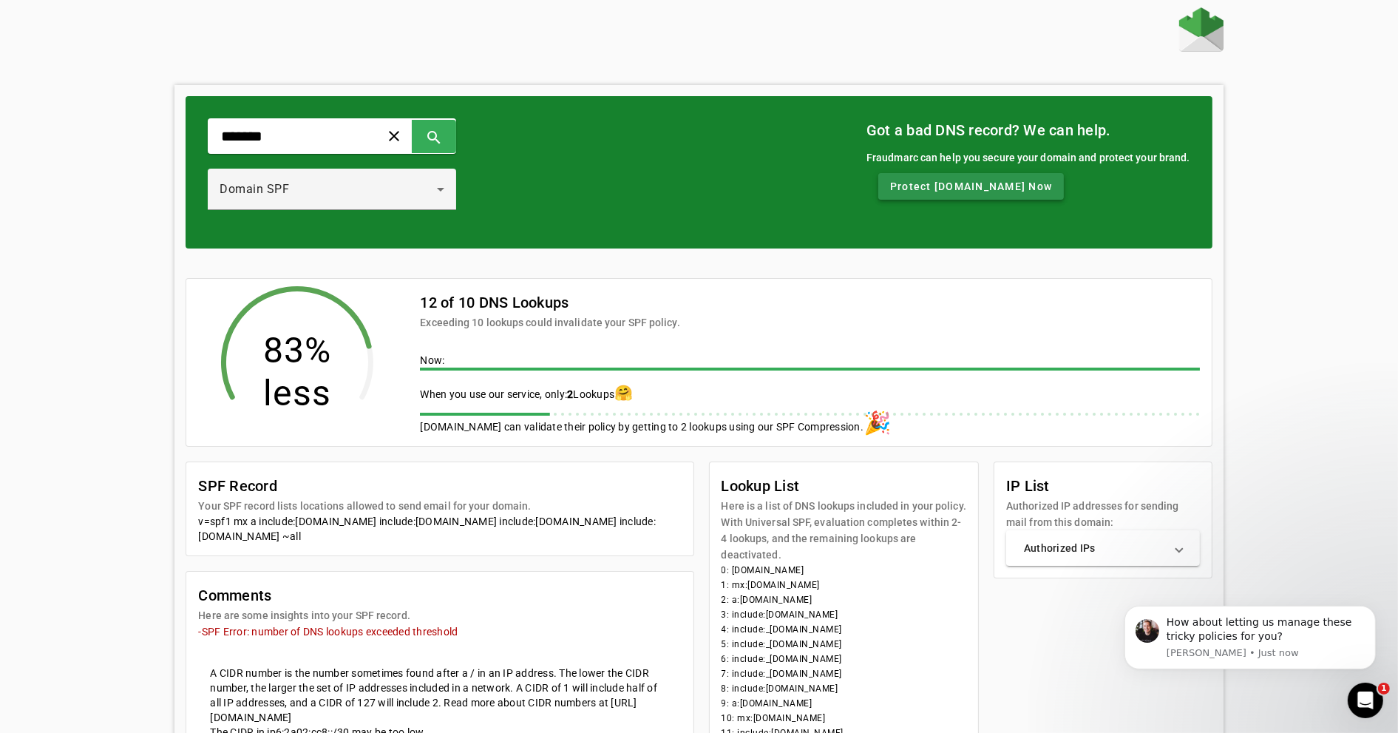 This screenshot has width=1398, height=733. What do you see at coordinates (439, 689) in the screenshot?
I see `mat-card-content: A CIDR number is the number sometimes found after a / in an IP address. The lower the CIDR number...` at bounding box center [439, 689].